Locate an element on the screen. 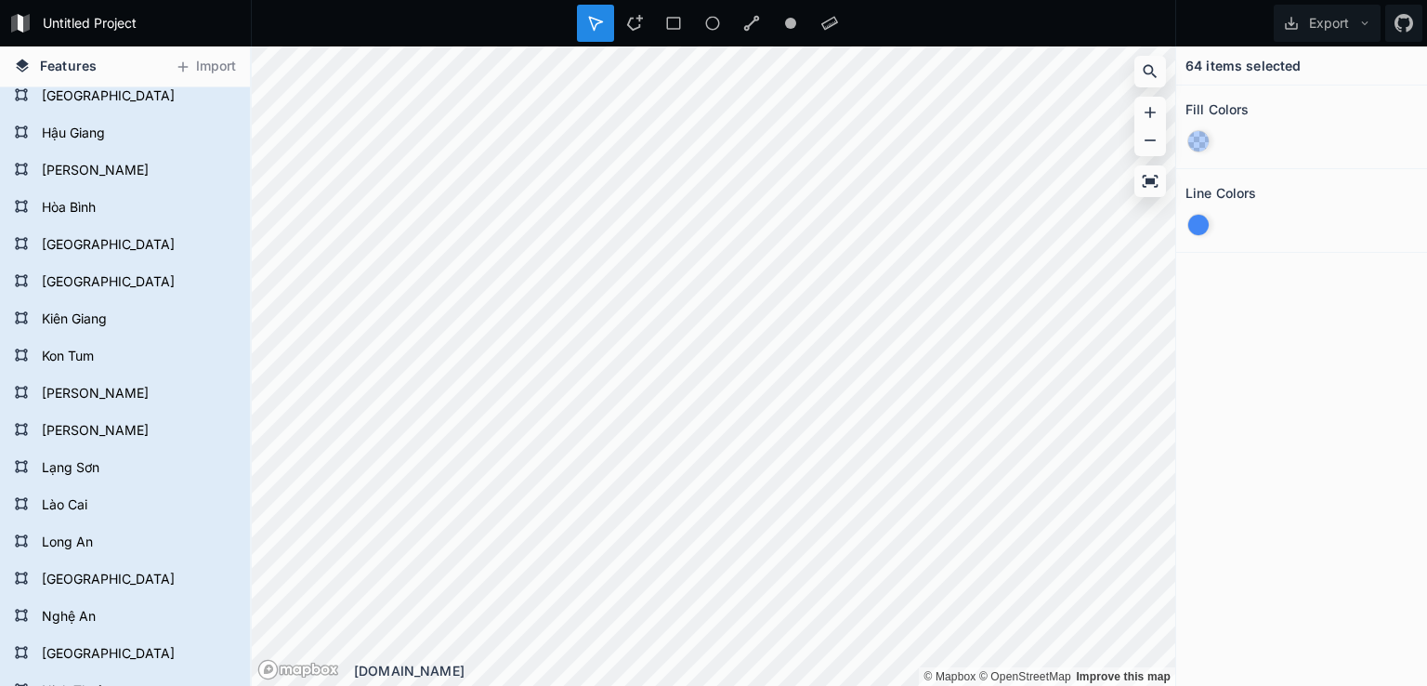 The image size is (1427, 686). h2: Line Colors is located at coordinates (1221, 192).